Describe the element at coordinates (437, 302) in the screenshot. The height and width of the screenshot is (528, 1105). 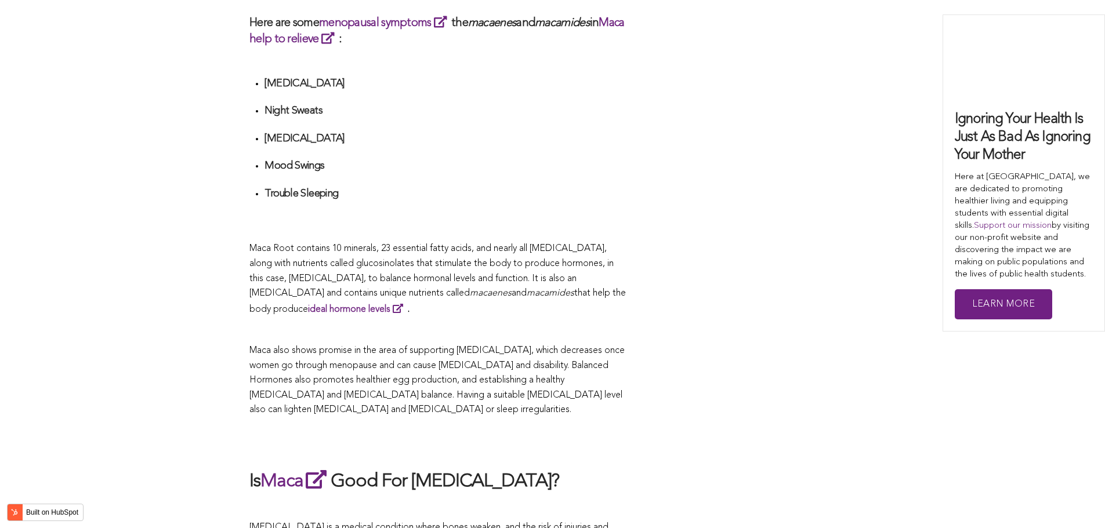
I see `span: that help the body produce` at that location.